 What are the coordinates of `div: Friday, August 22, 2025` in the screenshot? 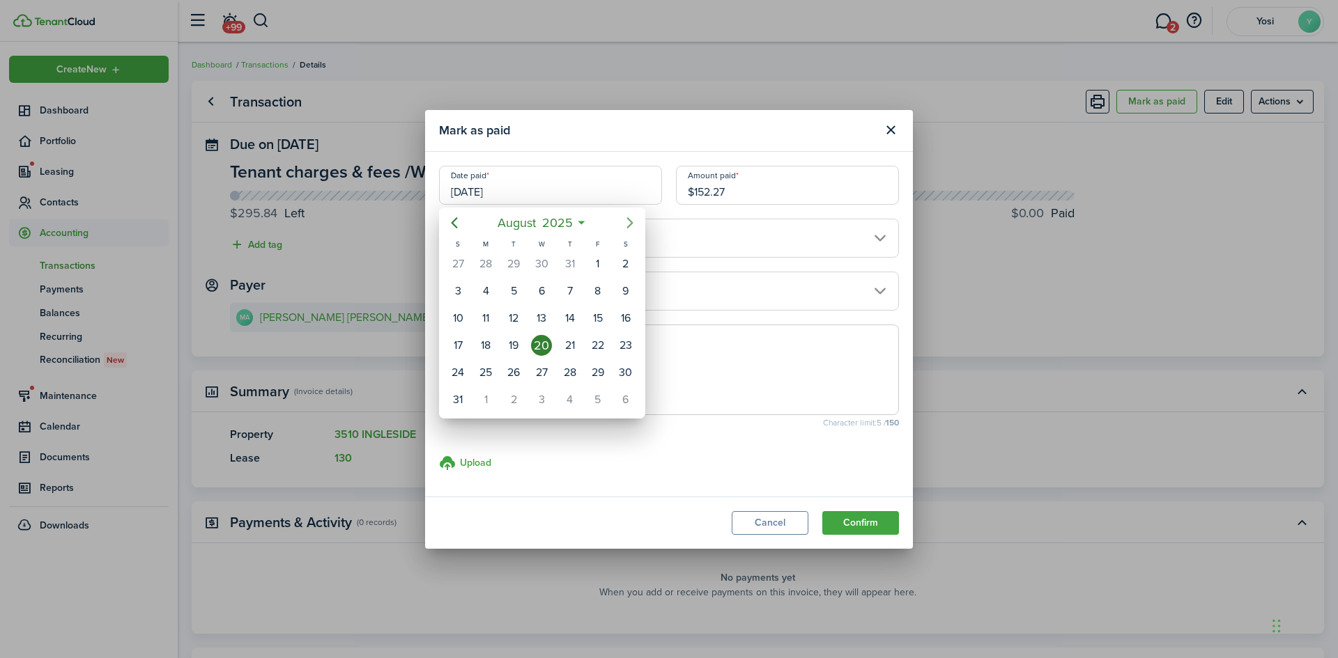 It's located at (598, 346).